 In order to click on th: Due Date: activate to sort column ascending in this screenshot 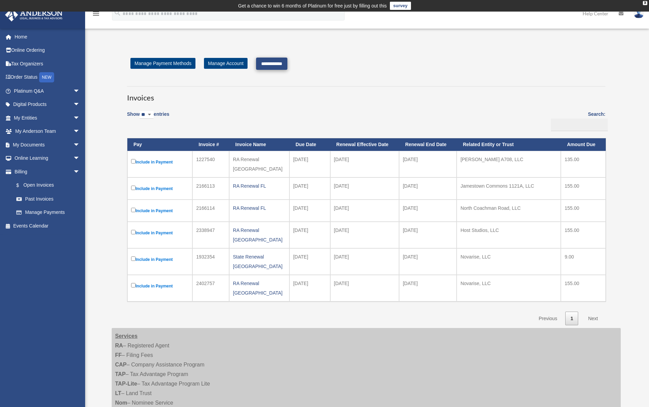, I will do `click(310, 144)`.